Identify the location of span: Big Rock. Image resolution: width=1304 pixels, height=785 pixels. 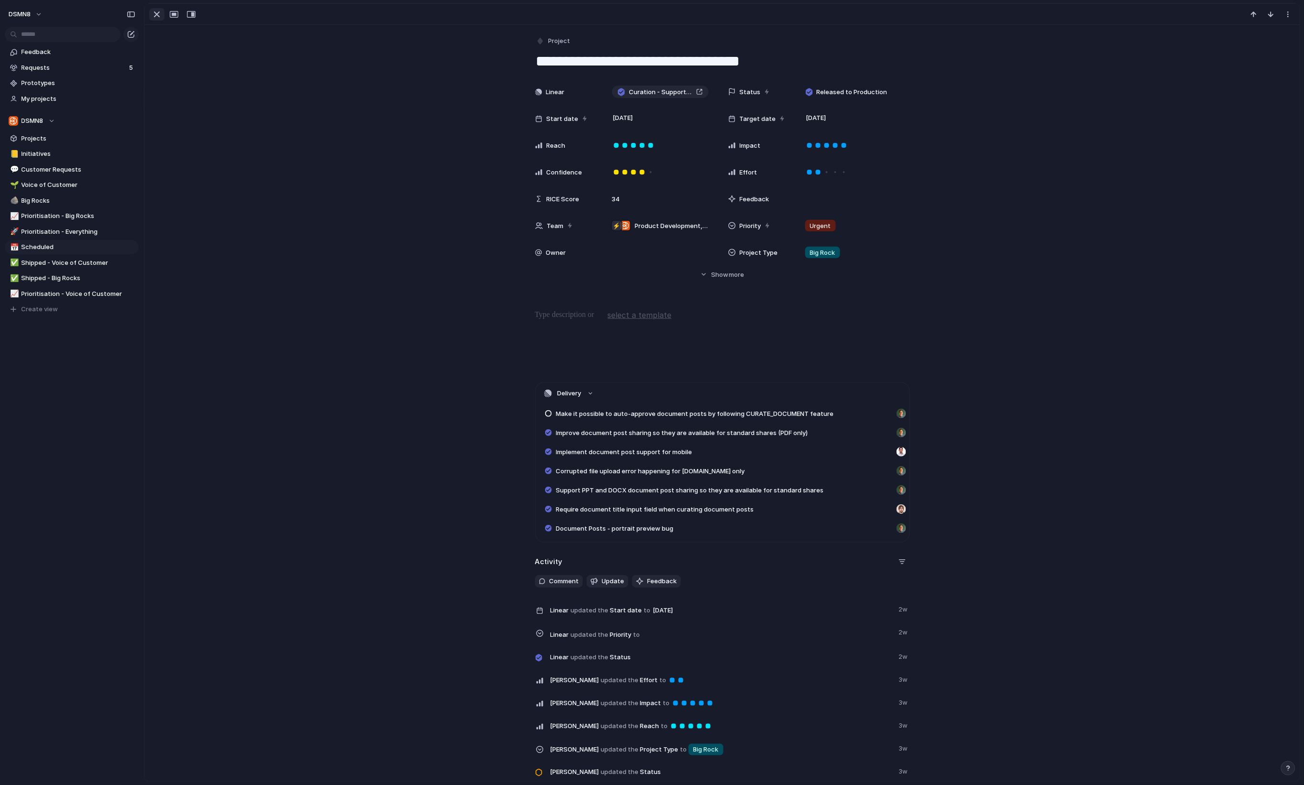
(706, 750).